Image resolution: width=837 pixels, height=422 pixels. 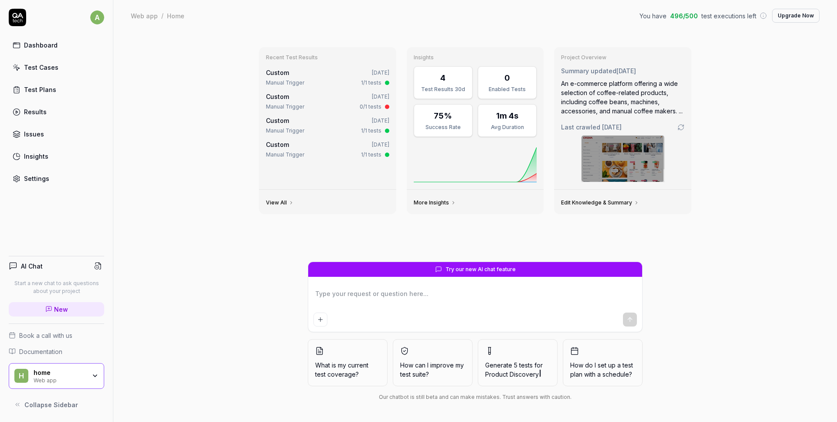 What do you see at coordinates (35, 112) in the screenshot?
I see `div: Results` at bounding box center [35, 112].